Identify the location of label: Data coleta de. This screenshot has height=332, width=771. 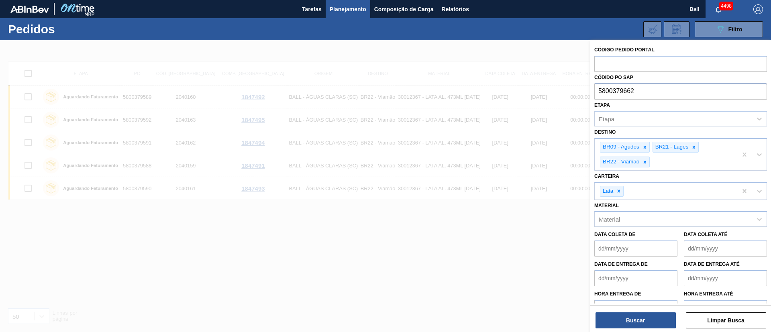
(615, 235).